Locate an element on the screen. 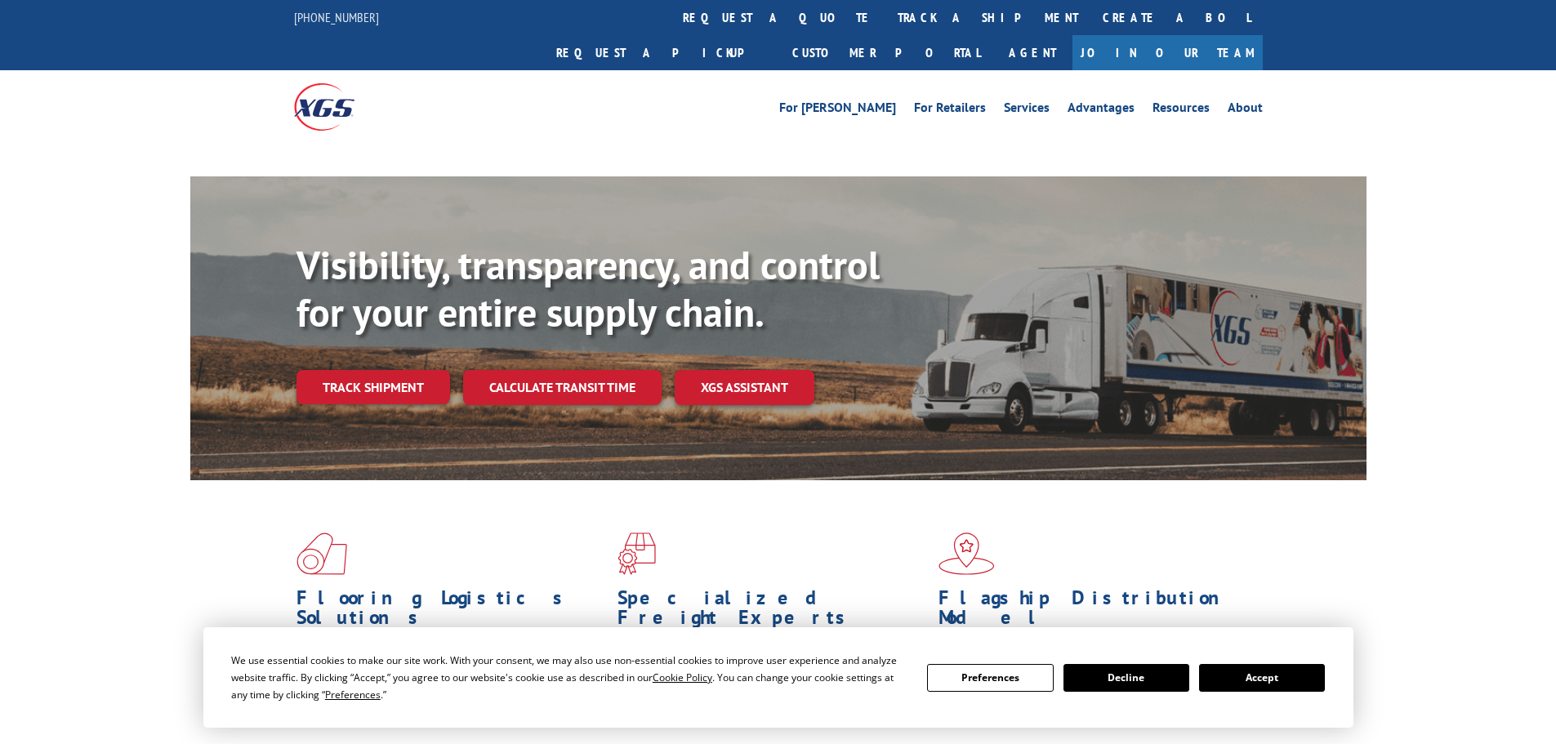 This screenshot has height=744, width=1556. a: Services is located at coordinates (1027, 110).